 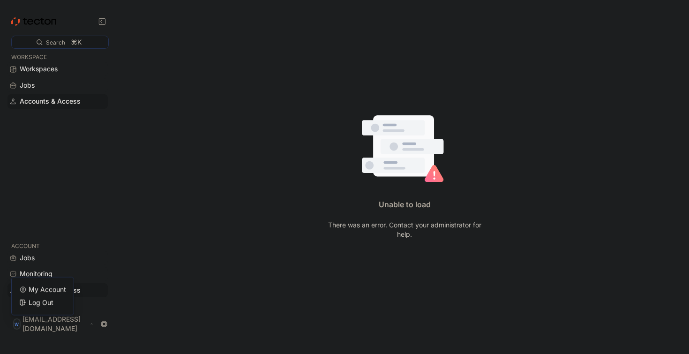 I want to click on div: W, so click(x=17, y=324).